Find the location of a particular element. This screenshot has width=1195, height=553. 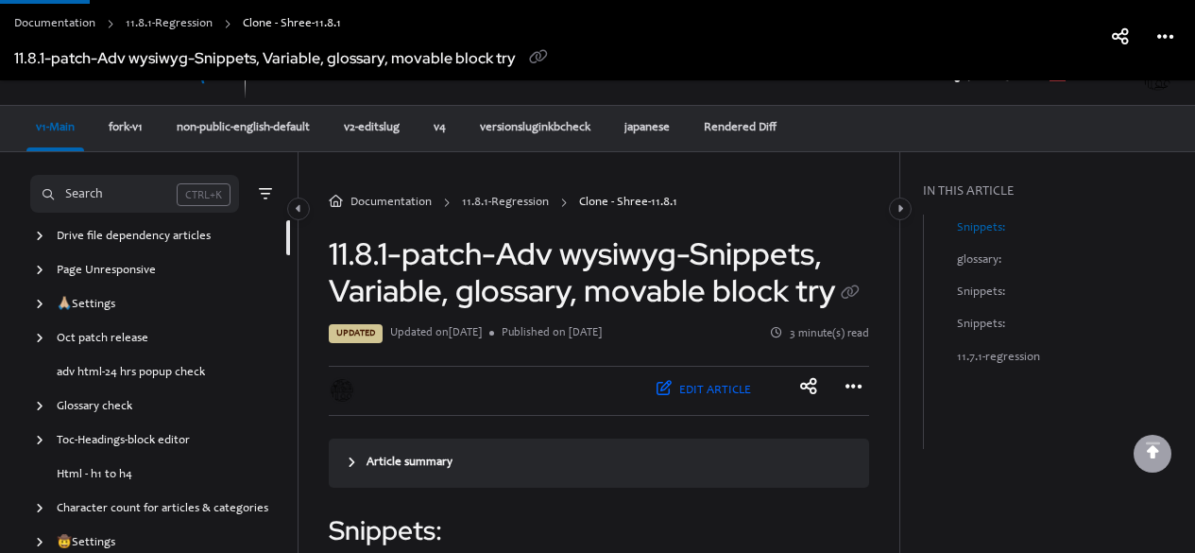

span: versionsluginkbcheck is located at coordinates (535, 128).